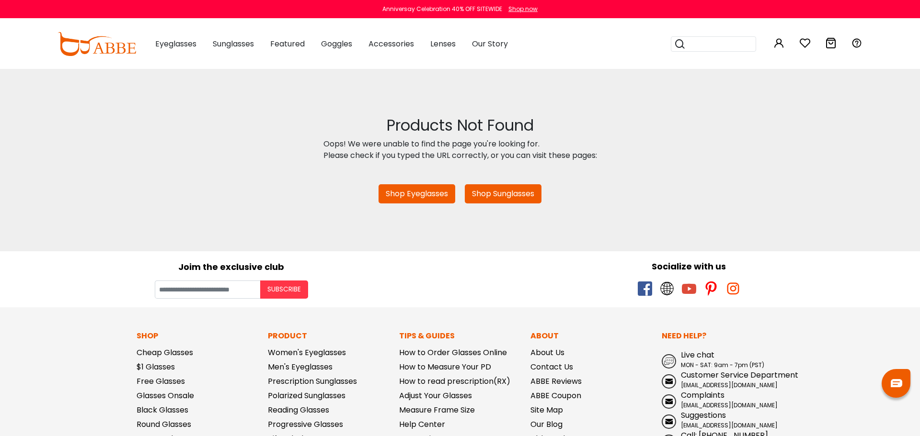  What do you see at coordinates (546, 424) in the screenshot?
I see `a: Our Blog` at bounding box center [546, 424].